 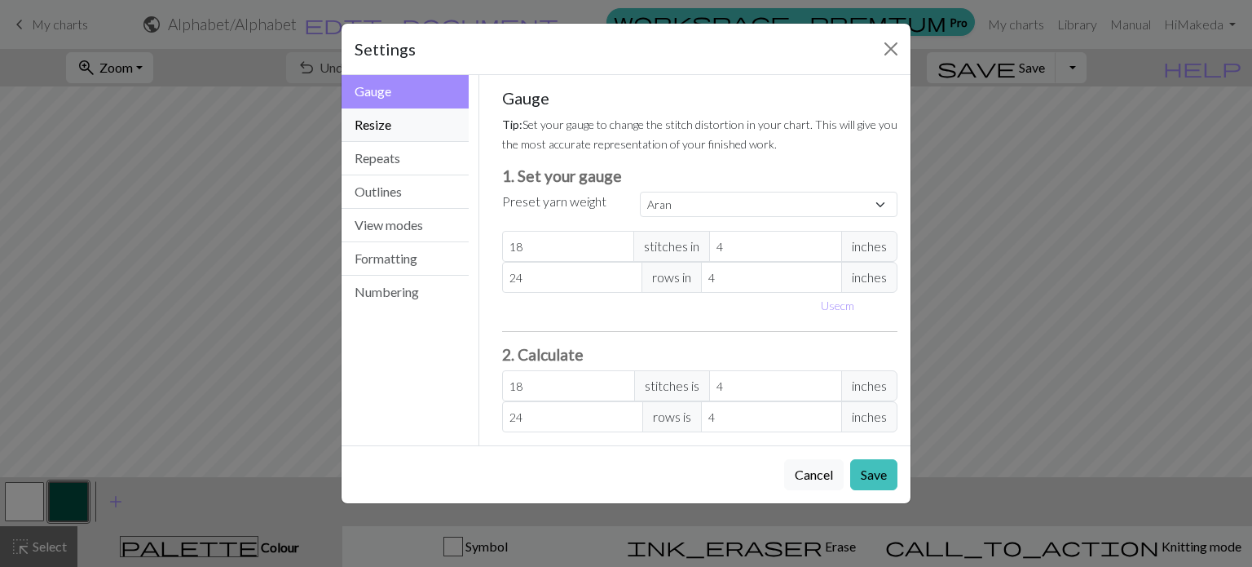 What do you see at coordinates (814, 475) in the screenshot?
I see `button: Cancel` at bounding box center [814, 475].